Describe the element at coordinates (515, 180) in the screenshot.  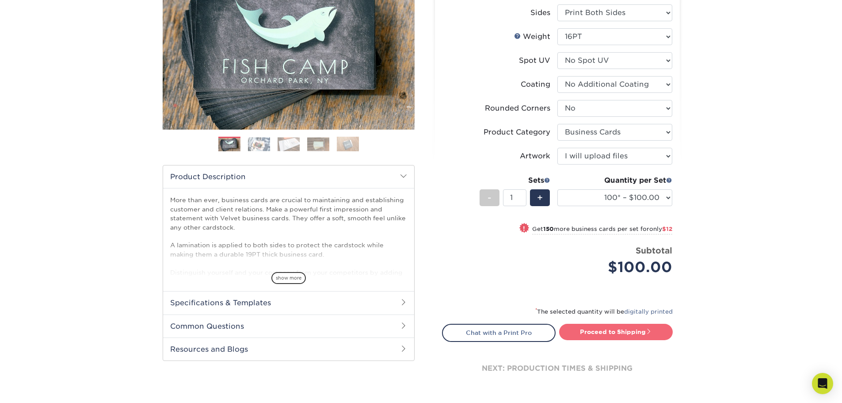
I see `div: Sets` at that location.